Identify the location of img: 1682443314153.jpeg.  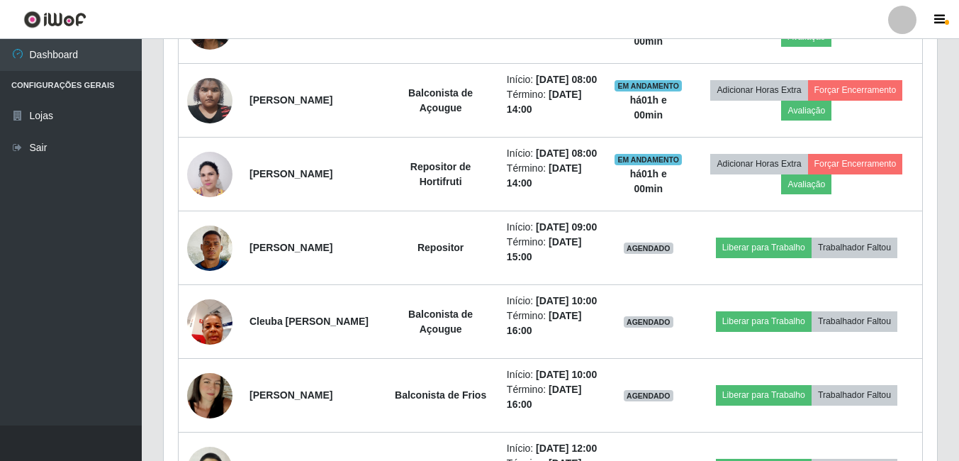
(210, 395).